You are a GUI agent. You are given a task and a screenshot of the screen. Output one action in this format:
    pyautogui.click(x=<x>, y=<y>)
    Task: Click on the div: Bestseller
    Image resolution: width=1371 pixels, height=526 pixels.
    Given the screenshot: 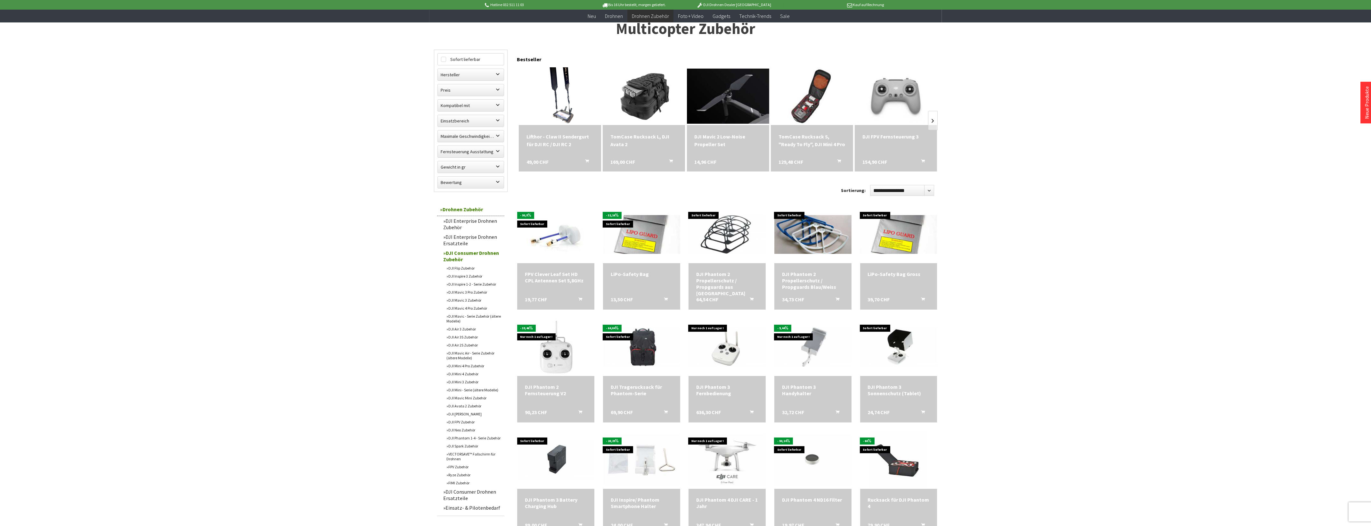 What is the action you would take?
    pyautogui.click(x=728, y=58)
    